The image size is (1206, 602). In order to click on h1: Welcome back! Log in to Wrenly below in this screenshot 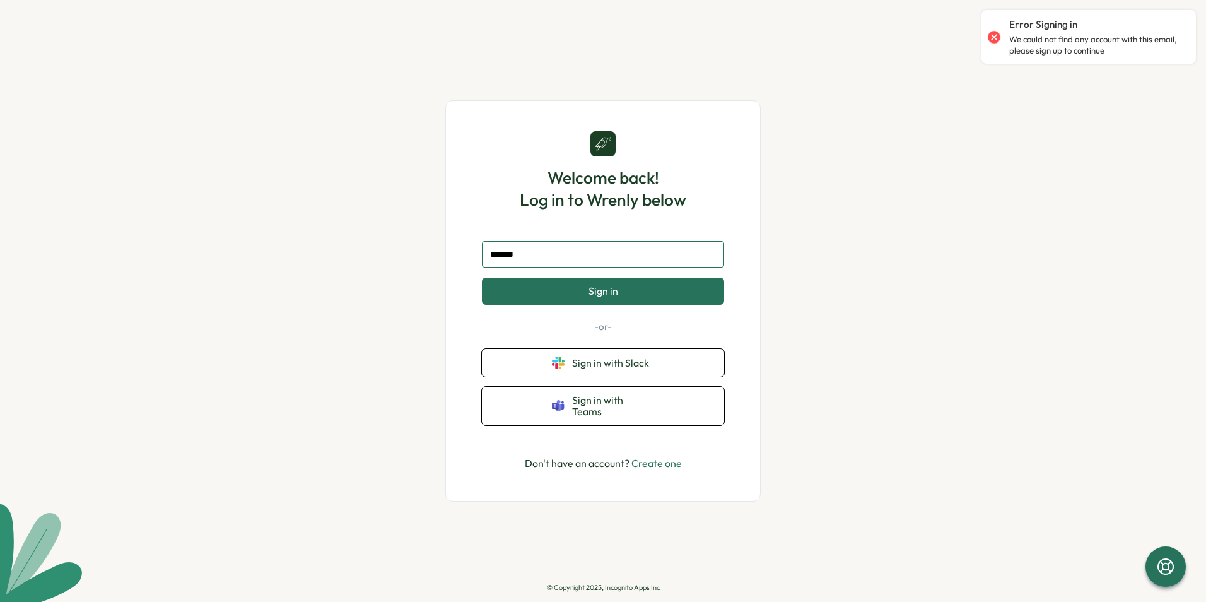, I will do `click(603, 189)`.